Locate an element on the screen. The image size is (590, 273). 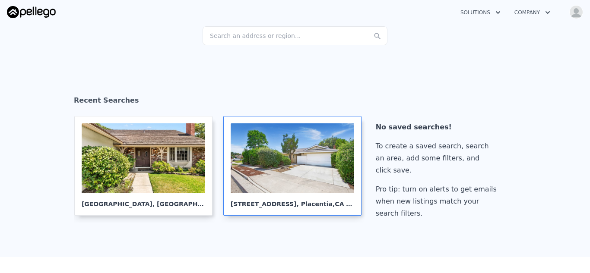
div: To create a saved search, search an area, add some filters, and click save. is located at coordinates (438, 159).